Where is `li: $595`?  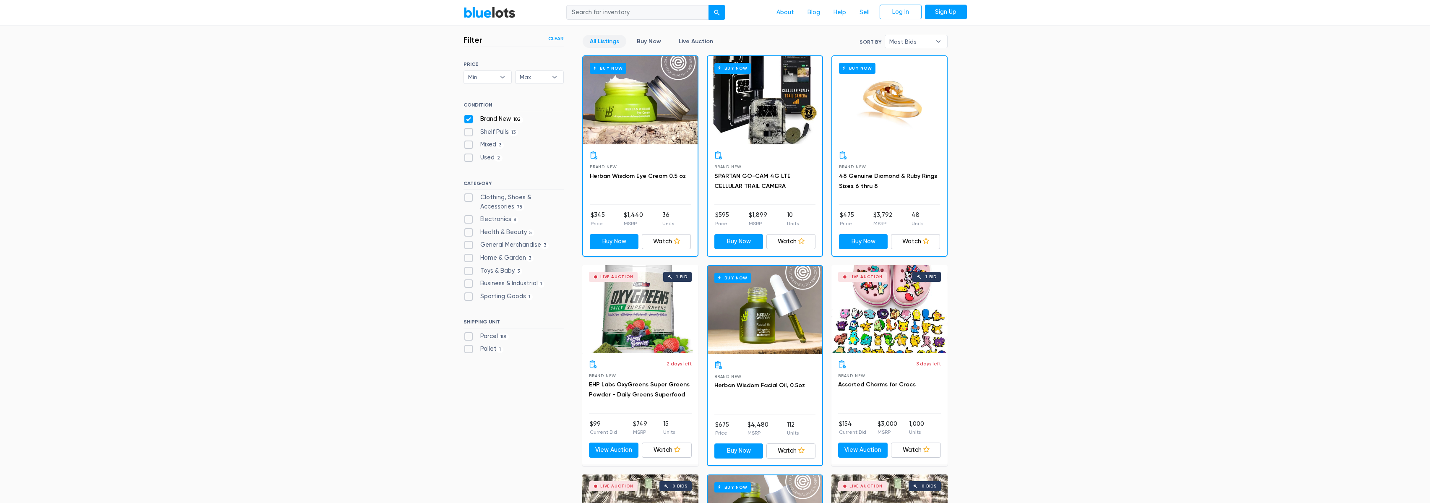 li: $595 is located at coordinates (722, 219).